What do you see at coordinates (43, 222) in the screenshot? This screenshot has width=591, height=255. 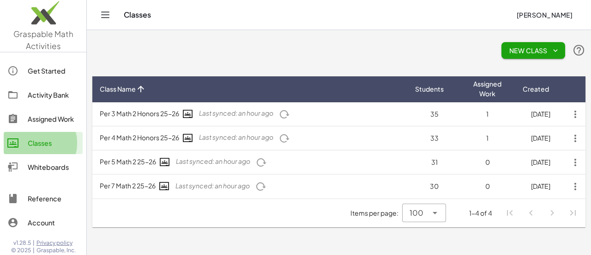 I see `a: Account` at bounding box center [43, 222].